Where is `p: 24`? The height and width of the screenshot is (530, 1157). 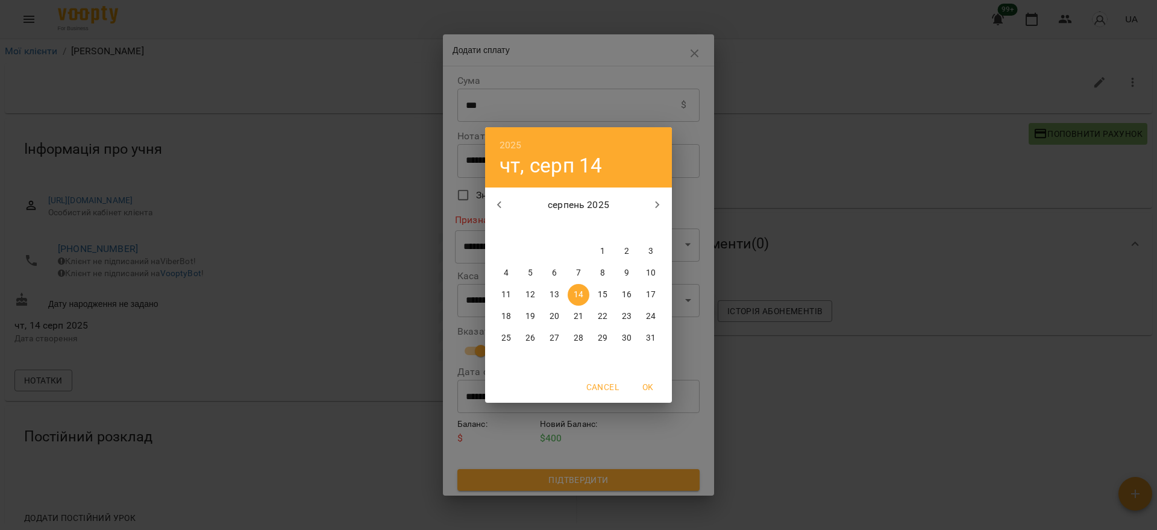
p: 24 is located at coordinates (651, 316).